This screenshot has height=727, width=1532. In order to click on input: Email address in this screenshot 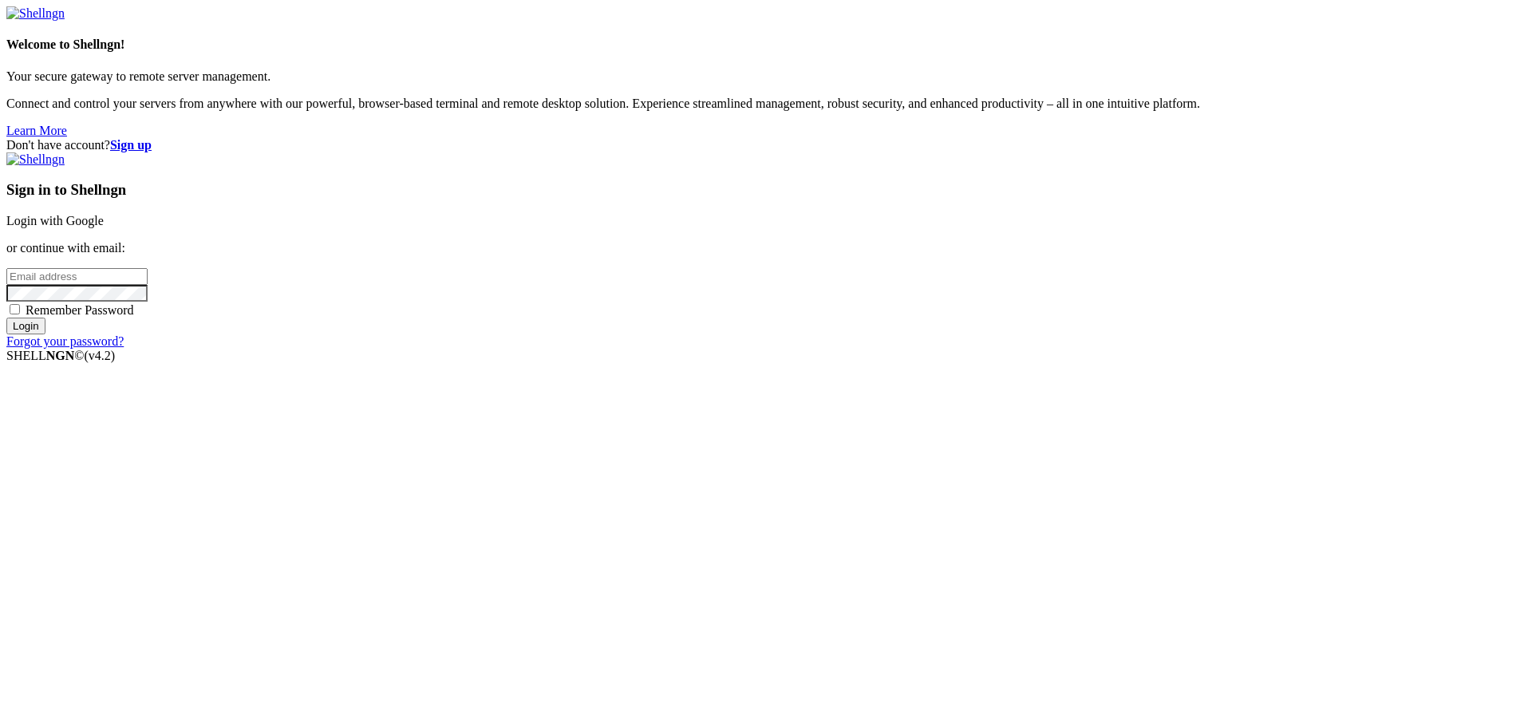, I will do `click(77, 276)`.